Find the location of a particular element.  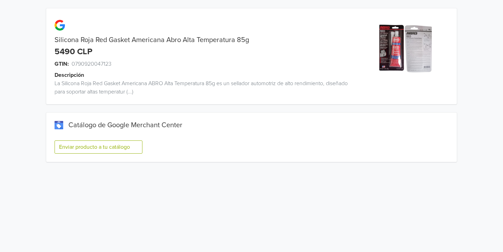

div: 5490 CLP is located at coordinates (73, 52).